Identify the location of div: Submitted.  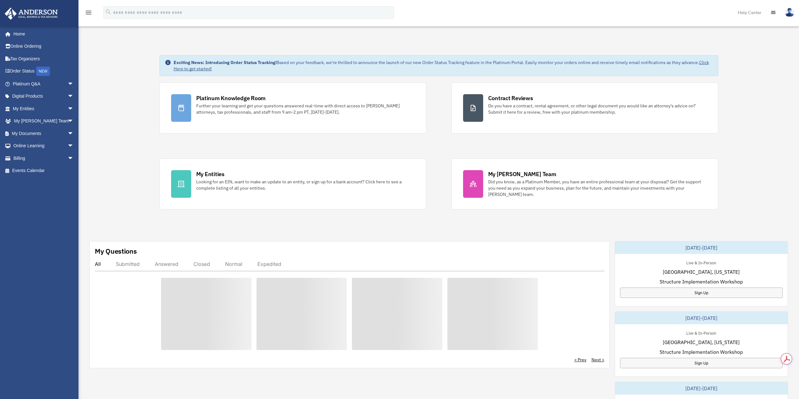
(128, 264).